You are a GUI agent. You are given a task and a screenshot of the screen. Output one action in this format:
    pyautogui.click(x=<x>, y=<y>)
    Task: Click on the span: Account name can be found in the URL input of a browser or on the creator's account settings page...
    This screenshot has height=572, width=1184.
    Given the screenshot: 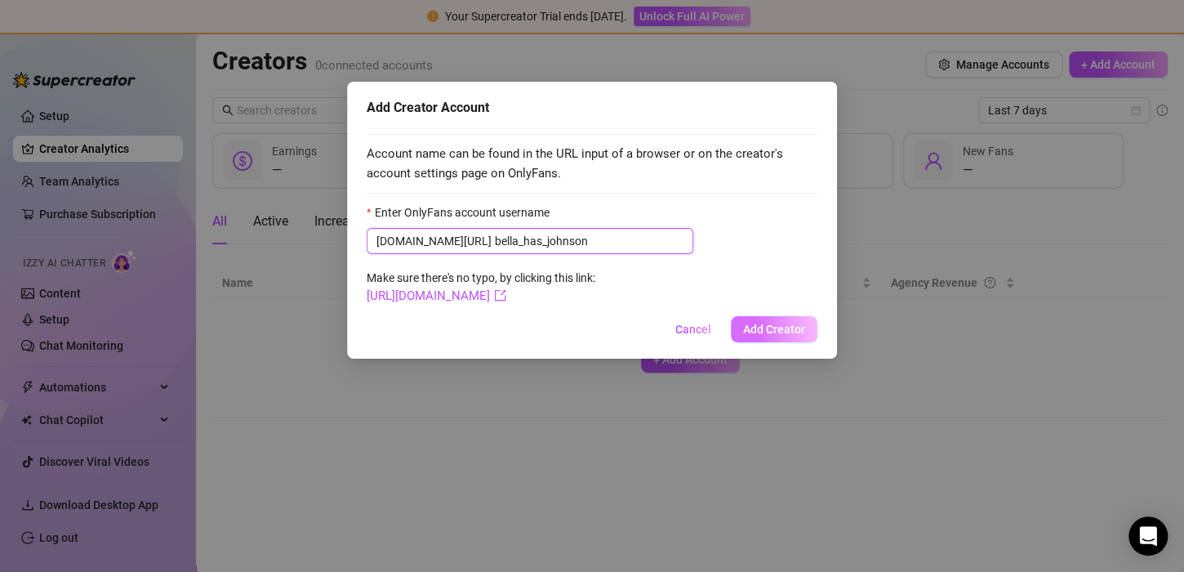 What is the action you would take?
    pyautogui.click(x=592, y=163)
    